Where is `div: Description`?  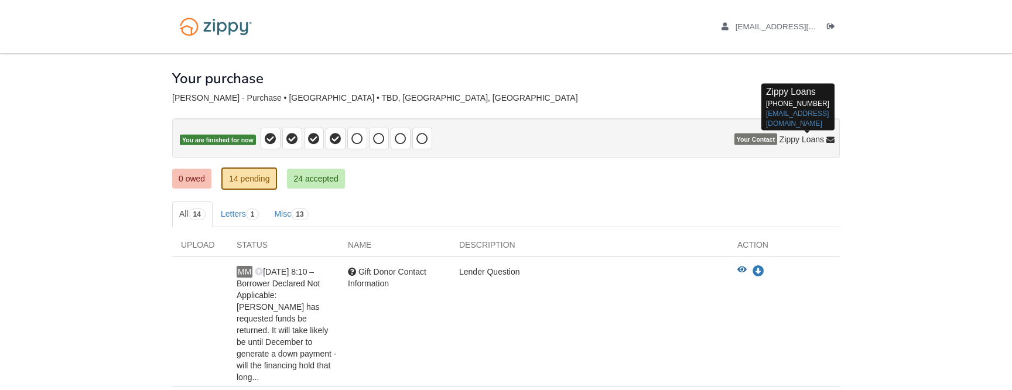
div: Description is located at coordinates (589, 248).